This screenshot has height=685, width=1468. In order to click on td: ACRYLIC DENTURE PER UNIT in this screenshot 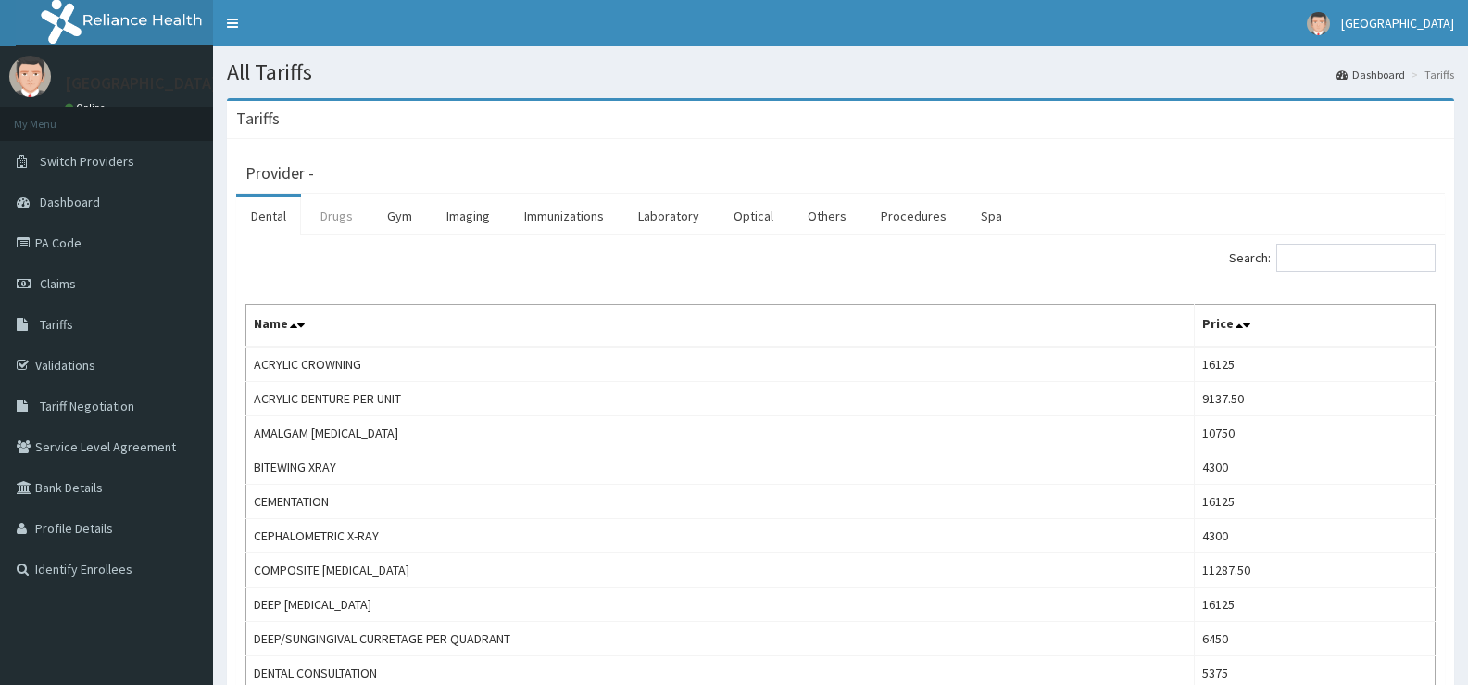, I will do `click(721, 398)`.